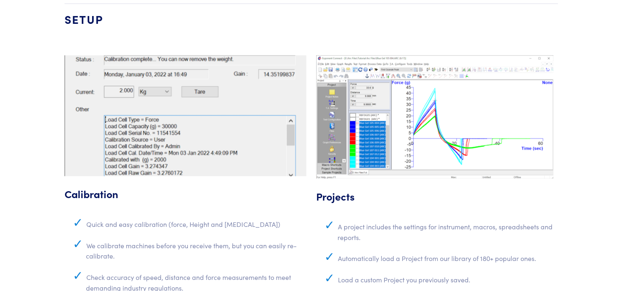 This screenshot has width=622, height=291. What do you see at coordinates (435, 117) in the screenshot?
I see `img: exponent-connect-graph-window-with-project.PNG` at bounding box center [435, 117].